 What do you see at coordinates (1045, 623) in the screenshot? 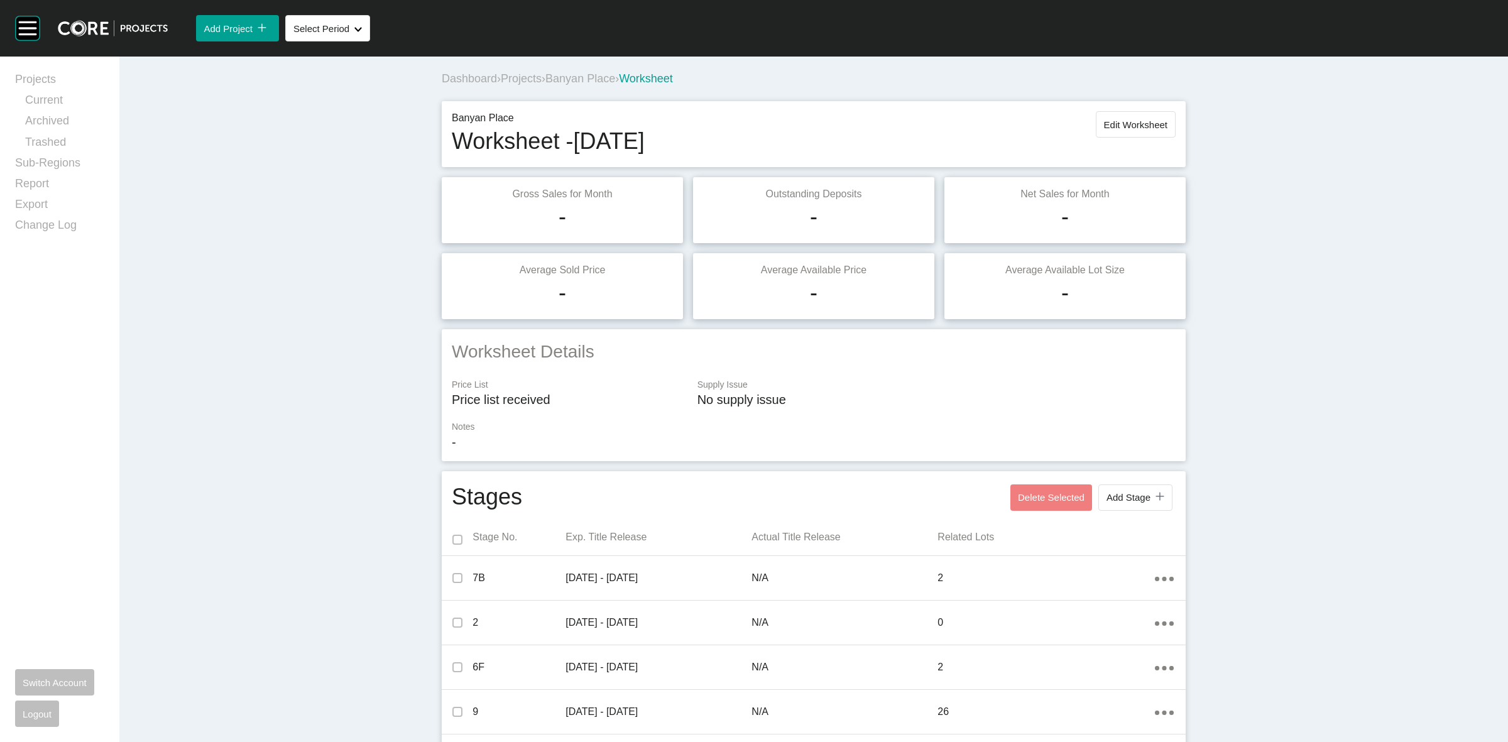
I see `p: 0` at bounding box center [1045, 623].